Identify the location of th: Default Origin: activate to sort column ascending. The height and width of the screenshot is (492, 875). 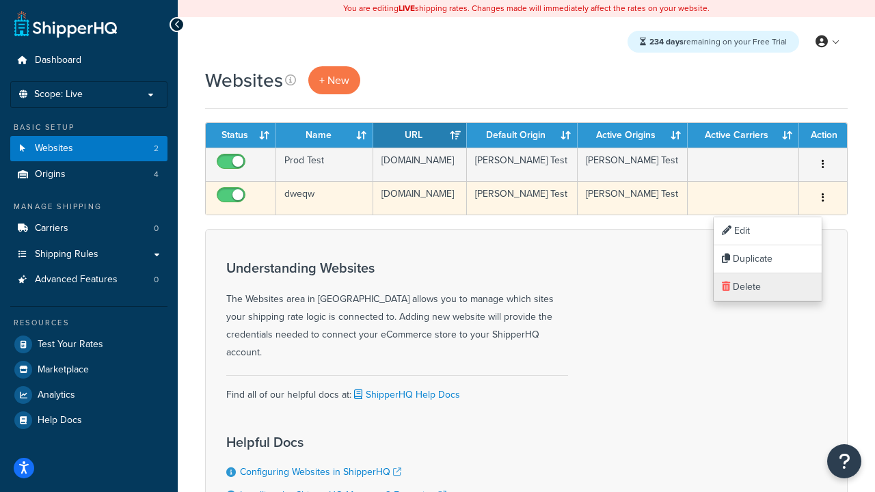
(521, 135).